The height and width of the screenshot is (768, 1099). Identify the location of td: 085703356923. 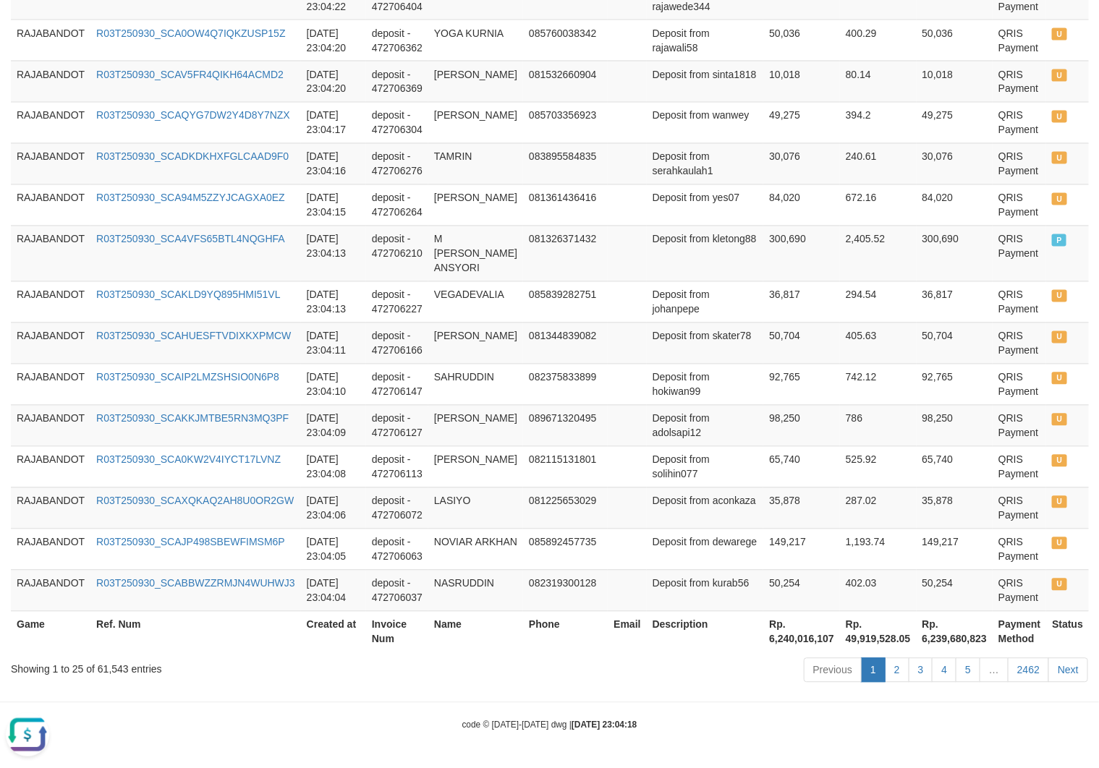
(565, 122).